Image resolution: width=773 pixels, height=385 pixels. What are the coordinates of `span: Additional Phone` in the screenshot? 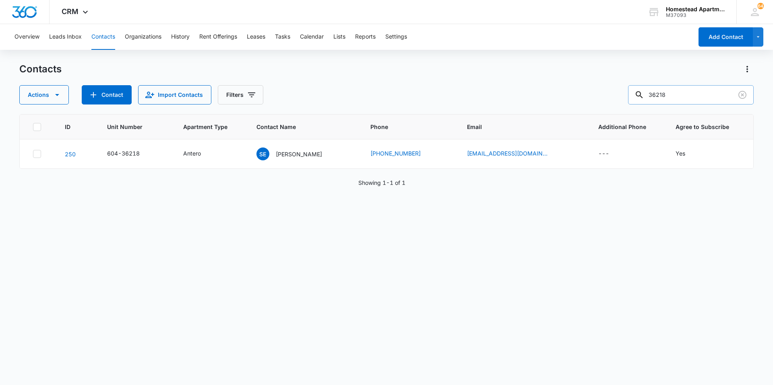 It's located at (627, 127).